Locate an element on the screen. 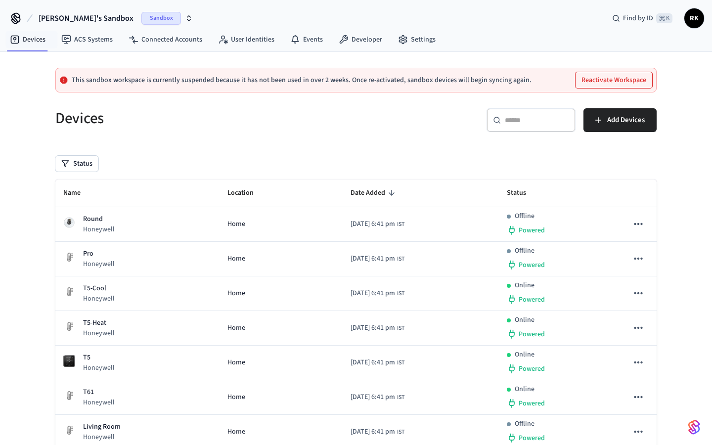 This screenshot has height=445, width=712. span: ⌘ K is located at coordinates (664, 18).